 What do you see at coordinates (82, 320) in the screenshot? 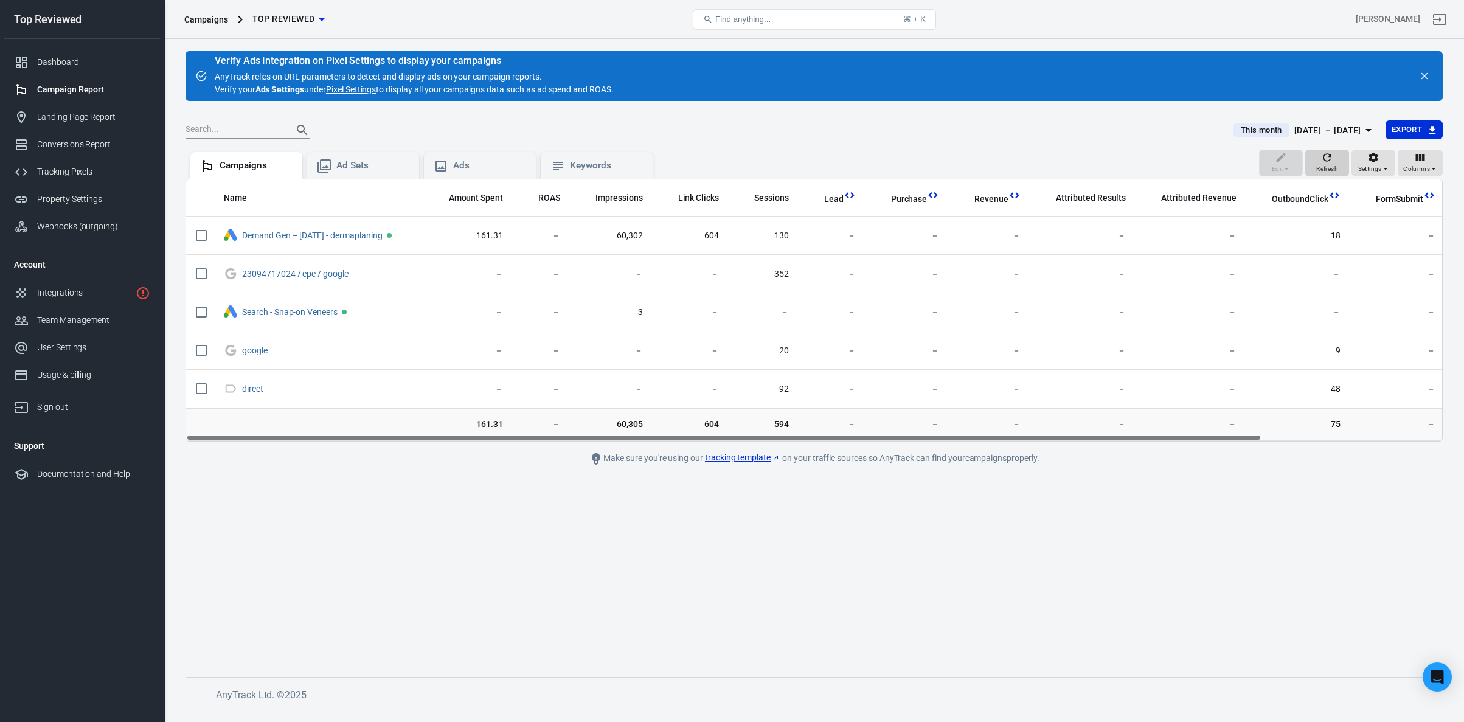
I see `a: Team Management` at bounding box center [82, 320].